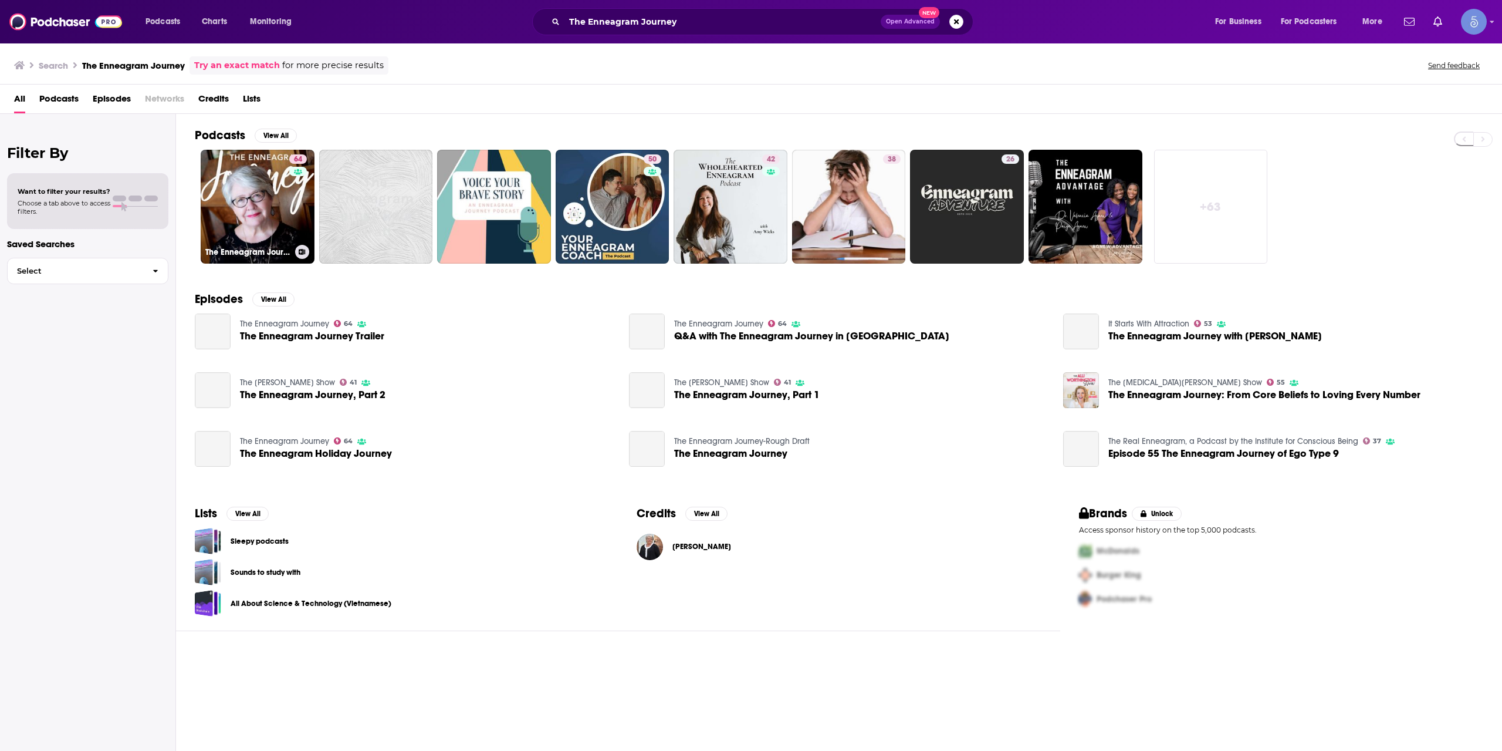  What do you see at coordinates (252, 101) in the screenshot?
I see `span: Lists` at bounding box center [252, 101].